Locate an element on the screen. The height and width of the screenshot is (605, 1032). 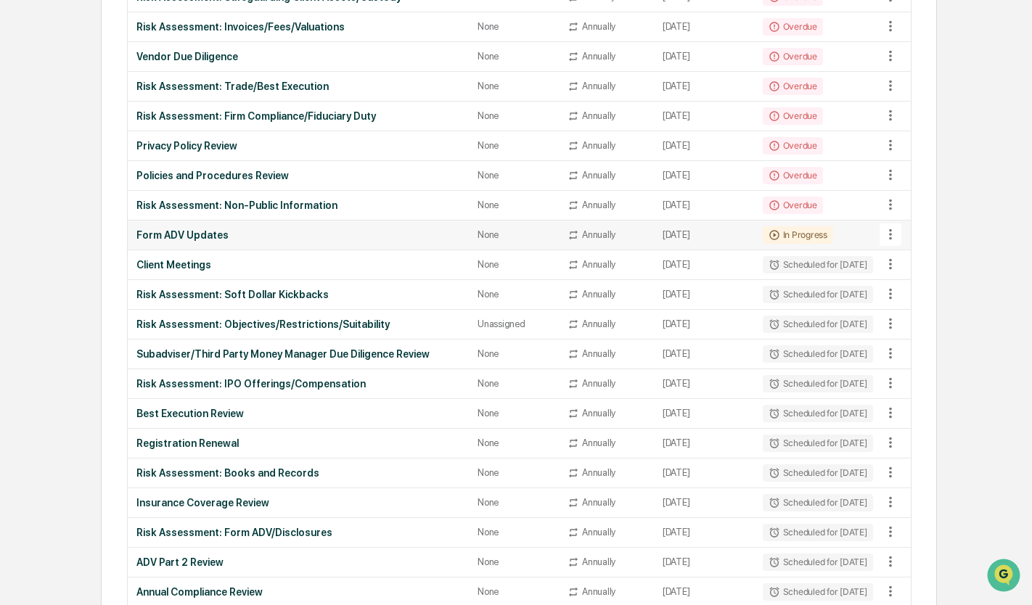
div: Client Meetings is located at coordinates (298, 265).